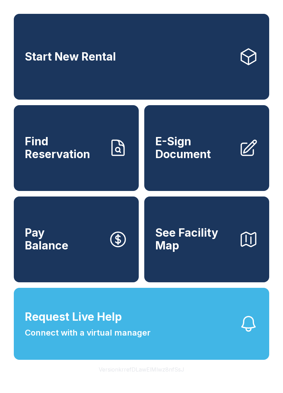  I want to click on span: Request Live Help, so click(73, 317).